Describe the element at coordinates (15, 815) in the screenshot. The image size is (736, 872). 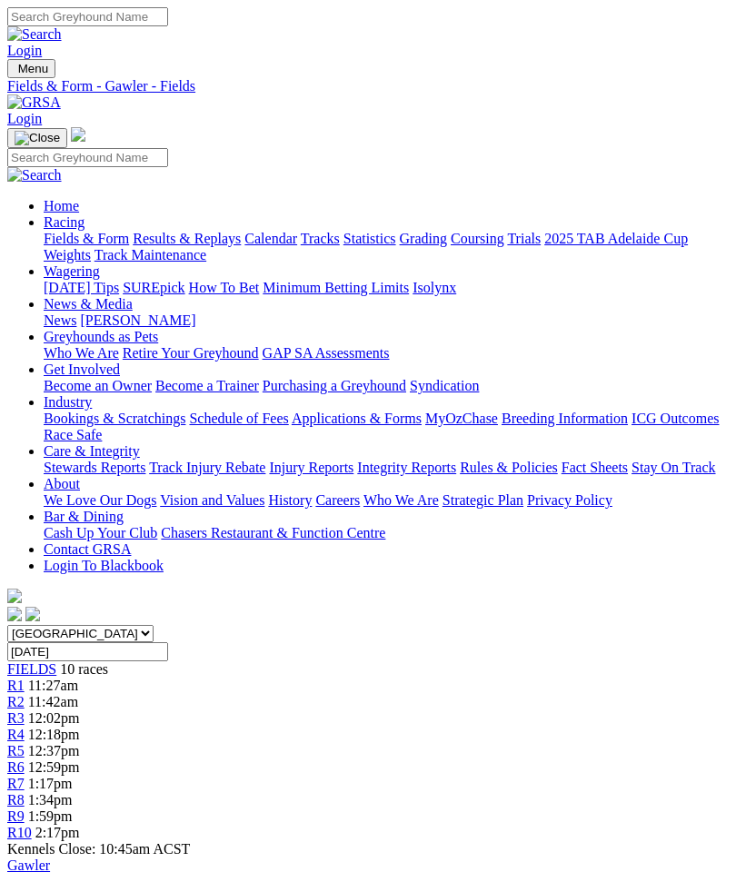
I see `a: R9` at that location.